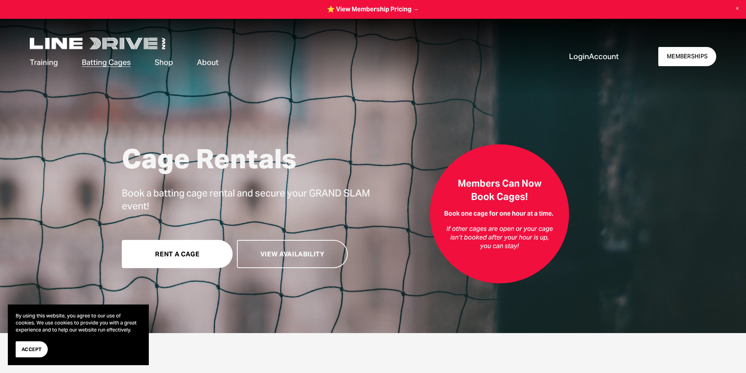  What do you see at coordinates (78, 335) in the screenshot?
I see `section: Cookie banner` at bounding box center [78, 335].